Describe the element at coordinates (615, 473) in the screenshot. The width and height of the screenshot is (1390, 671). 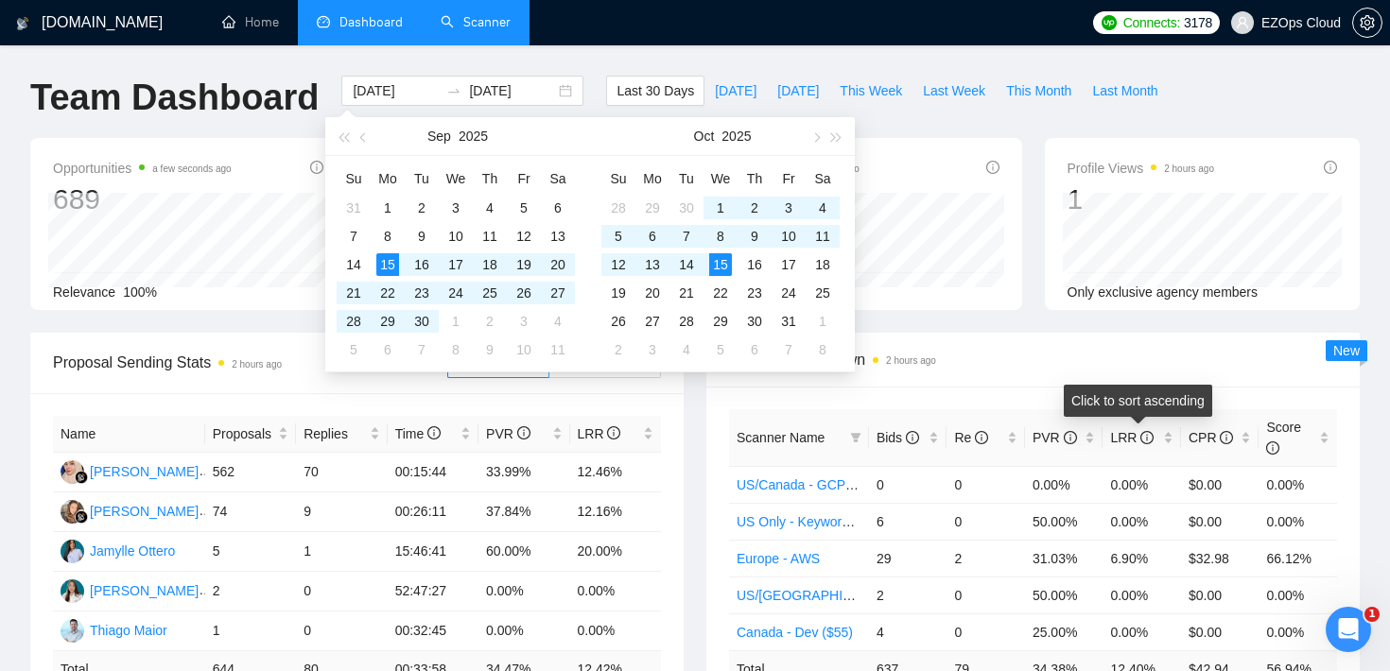
I see `td: 12.46%` at that location.